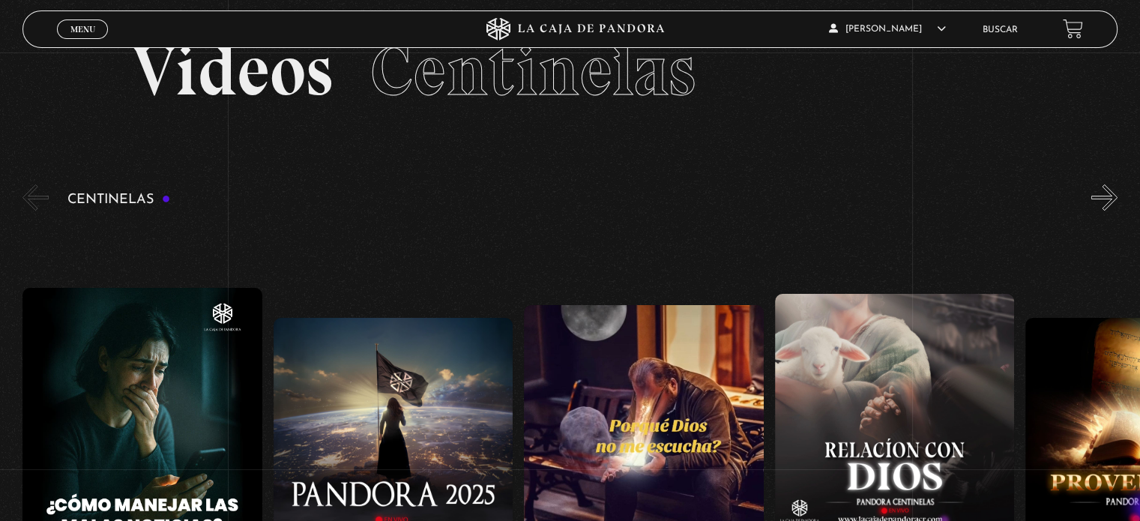  Describe the element at coordinates (35, 197) in the screenshot. I see `button: Previous` at that location.